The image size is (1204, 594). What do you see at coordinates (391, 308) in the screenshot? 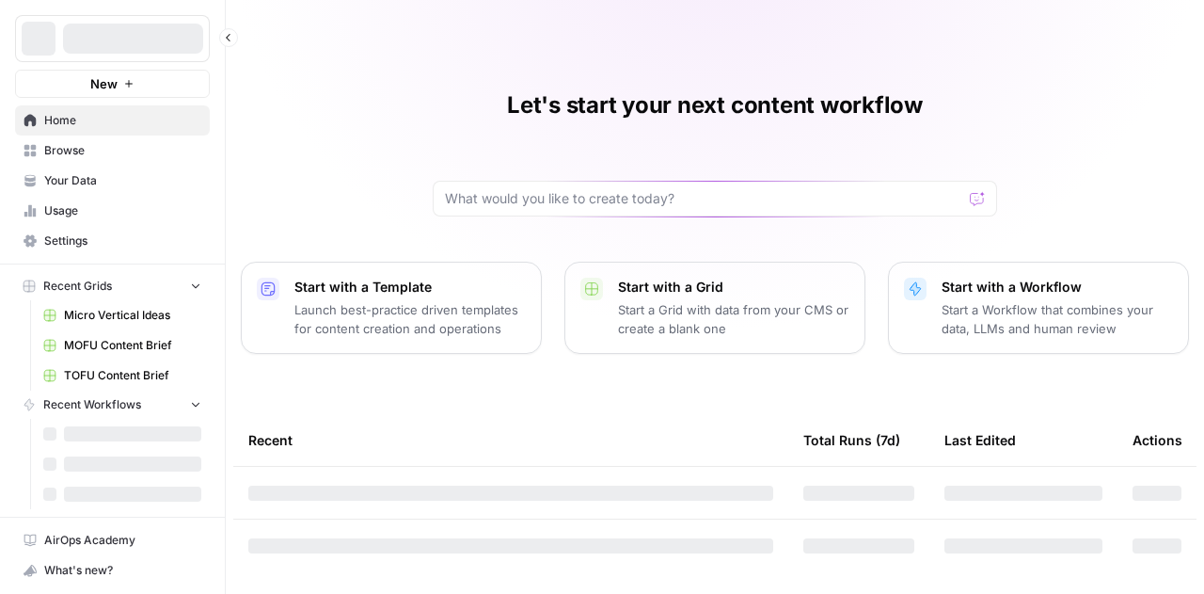
I see `button: Start with a TemplateLaunch best-practice driven templates for content creation and operations` at bounding box center [391, 308].